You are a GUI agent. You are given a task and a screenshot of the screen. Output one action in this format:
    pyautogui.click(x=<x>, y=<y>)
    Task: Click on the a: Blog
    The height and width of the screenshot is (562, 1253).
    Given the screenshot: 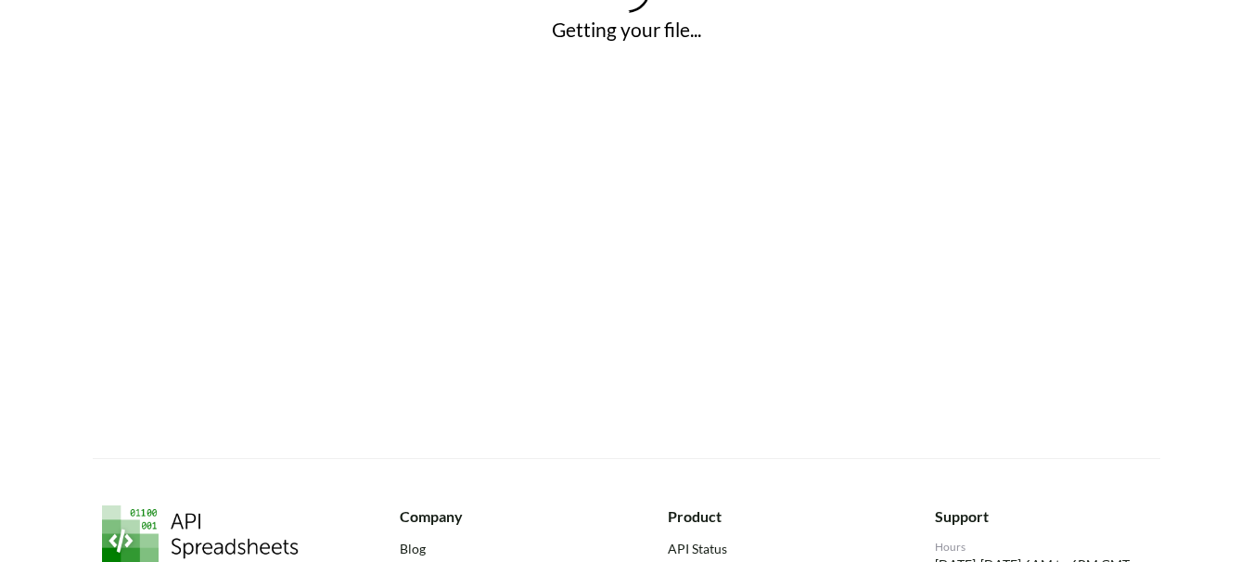 What is the action you would take?
    pyautogui.click(x=507, y=548)
    